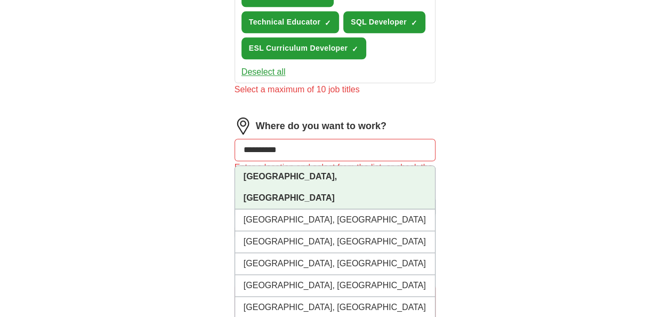  I want to click on label: Where do you want to work?, so click(321, 126).